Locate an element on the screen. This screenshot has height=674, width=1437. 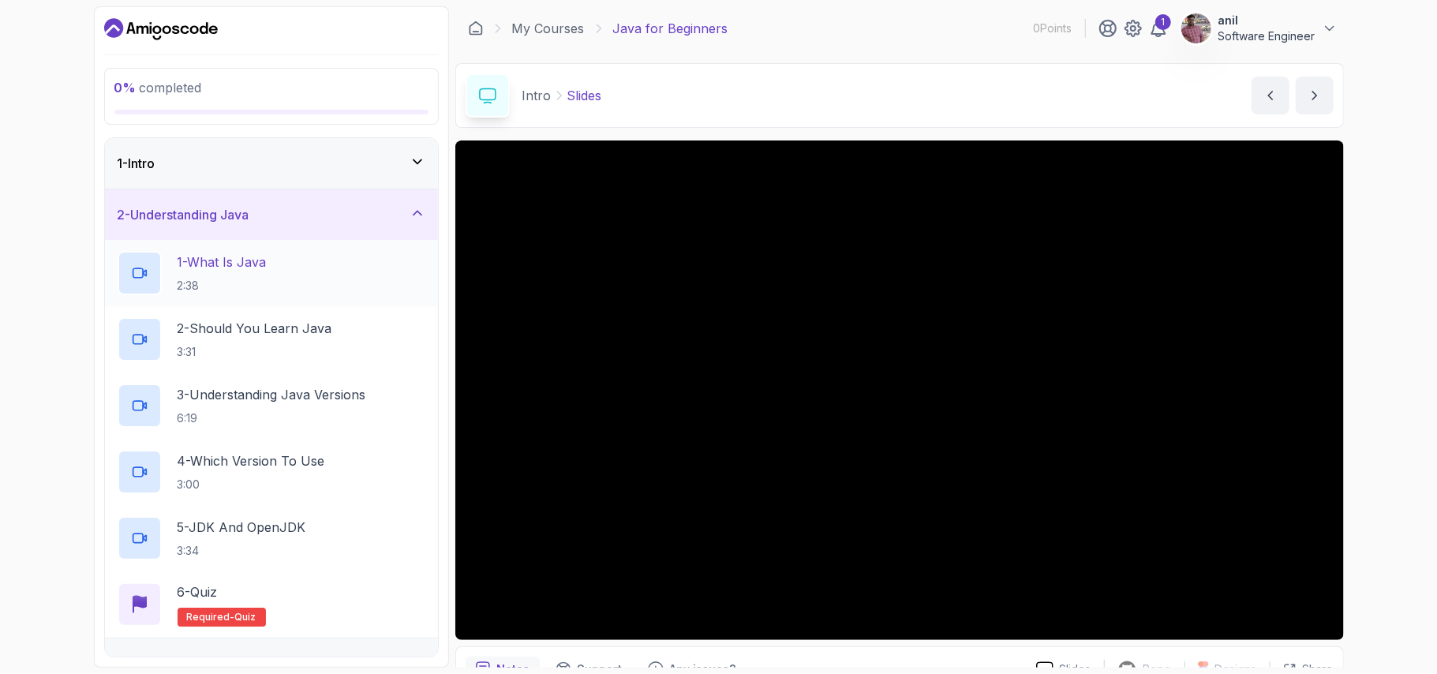
p: 2 - Should You Learn Java is located at coordinates (255, 328).